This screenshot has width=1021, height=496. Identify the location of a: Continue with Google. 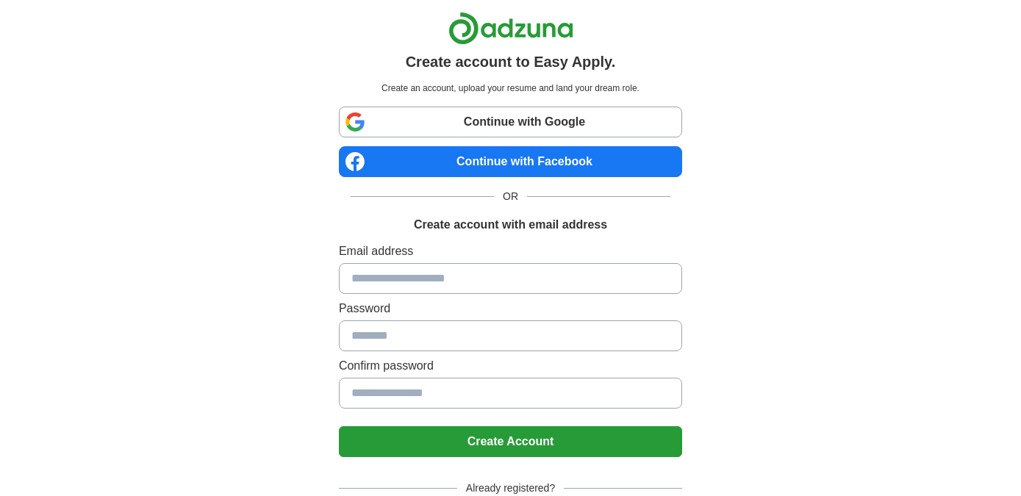
(510, 122).